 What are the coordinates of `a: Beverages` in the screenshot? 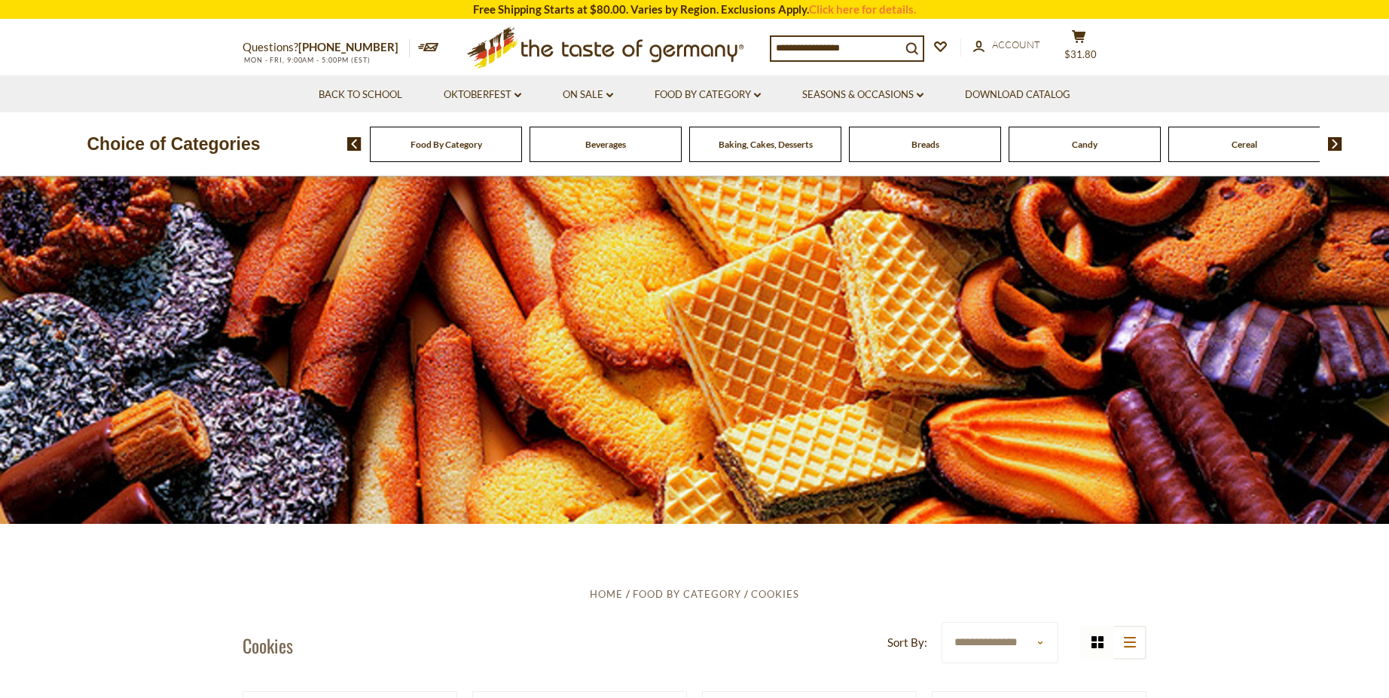 It's located at (606, 144).